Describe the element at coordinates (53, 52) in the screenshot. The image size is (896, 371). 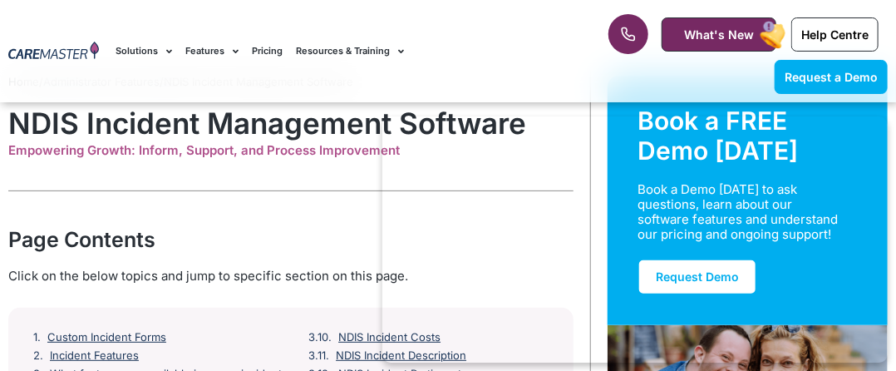
I see `img: CareMaster Logo` at that location.